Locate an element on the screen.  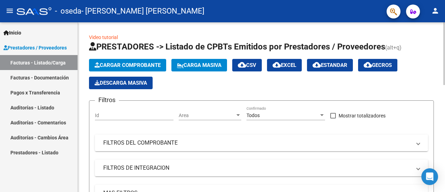
a: Video tutorial is located at coordinates (103, 37).